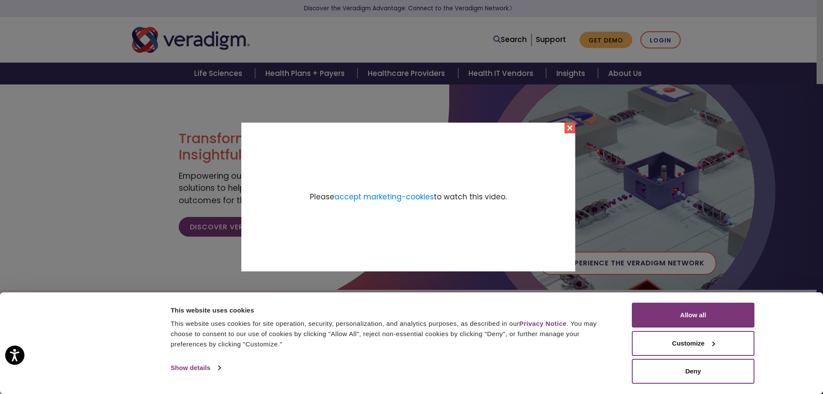  Describe the element at coordinates (693, 315) in the screenshot. I see `button: Allow all` at that location.